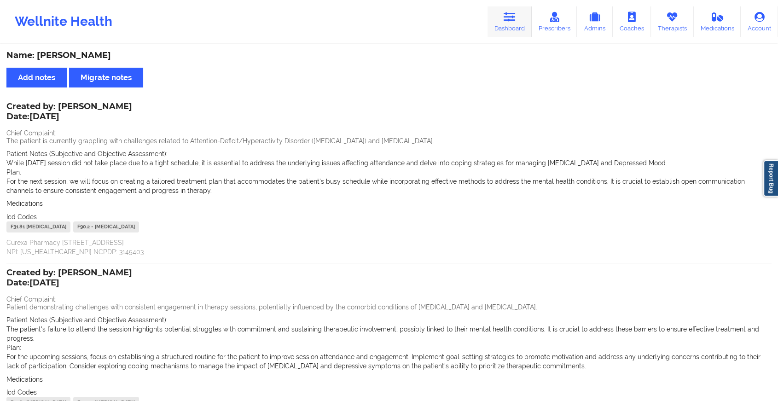 The width and height of the screenshot is (778, 401). I want to click on a: Report Bug, so click(770, 178).